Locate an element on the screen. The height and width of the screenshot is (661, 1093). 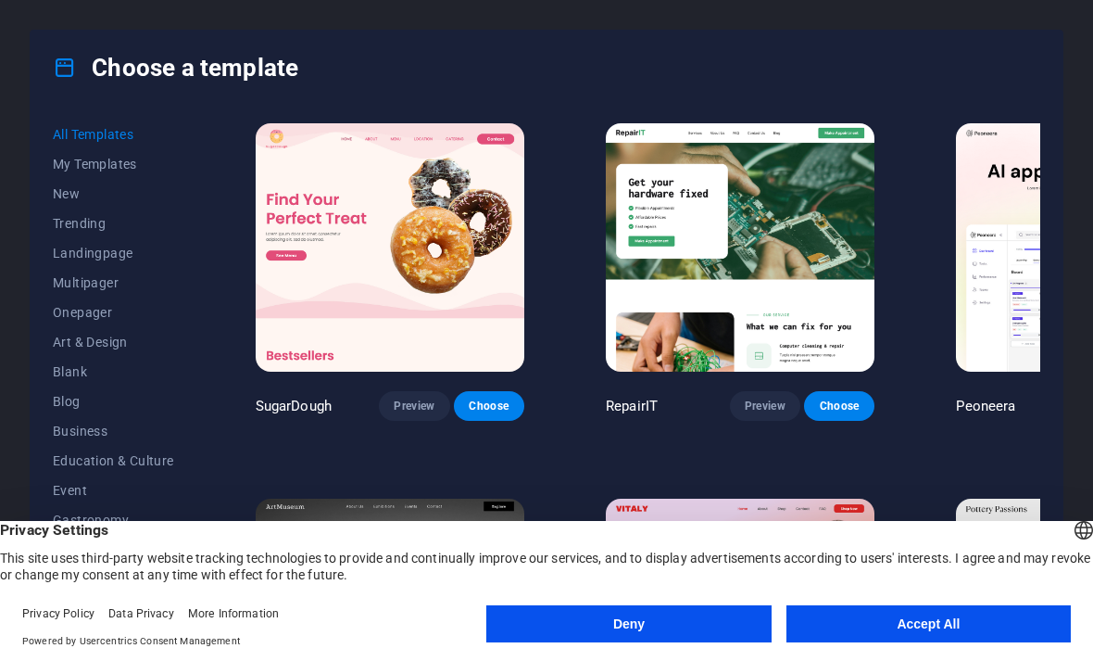
button: Blank is located at coordinates (113, 372).